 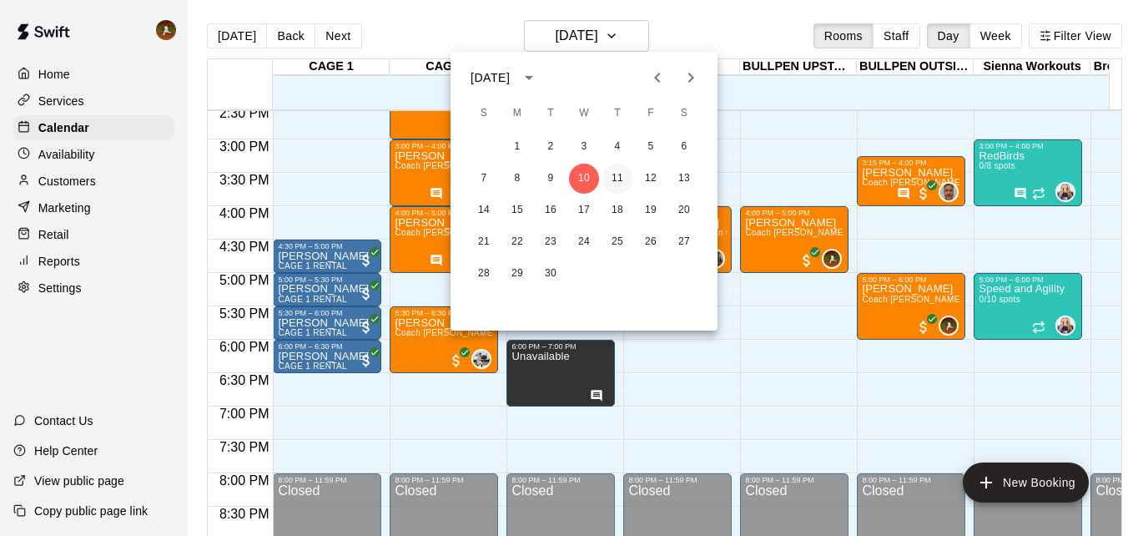 I want to click on button: 23, so click(x=551, y=242).